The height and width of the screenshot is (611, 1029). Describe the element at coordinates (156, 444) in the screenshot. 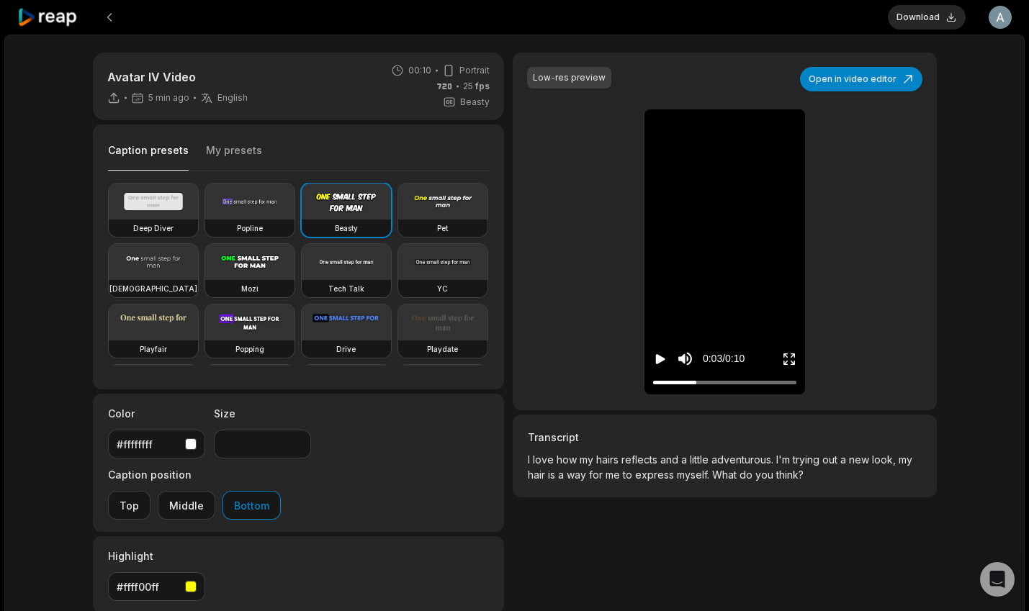

I see `button: #ffffffff` at that location.